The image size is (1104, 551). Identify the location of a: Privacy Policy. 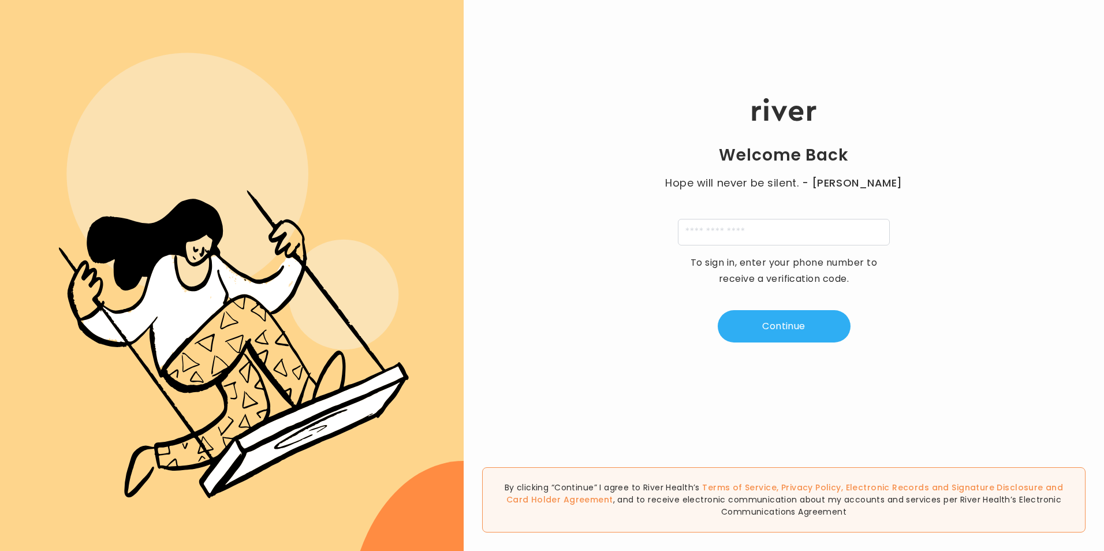
(811, 487).